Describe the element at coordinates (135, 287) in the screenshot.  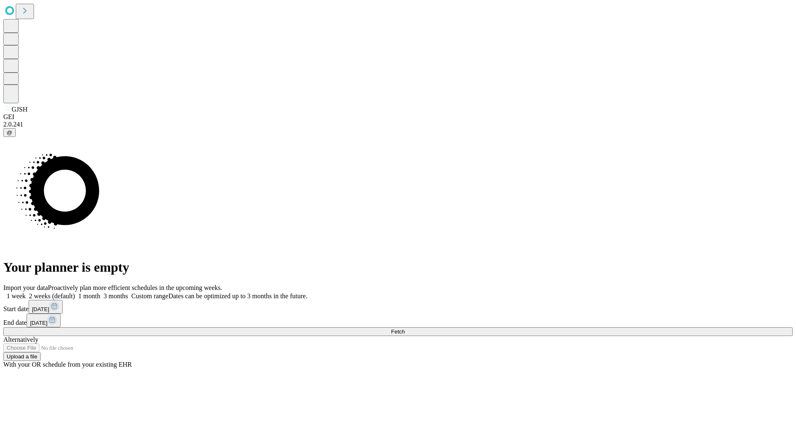
I see `span: Proactively plan more efficient schedules in the upcoming weeks.` at that location.